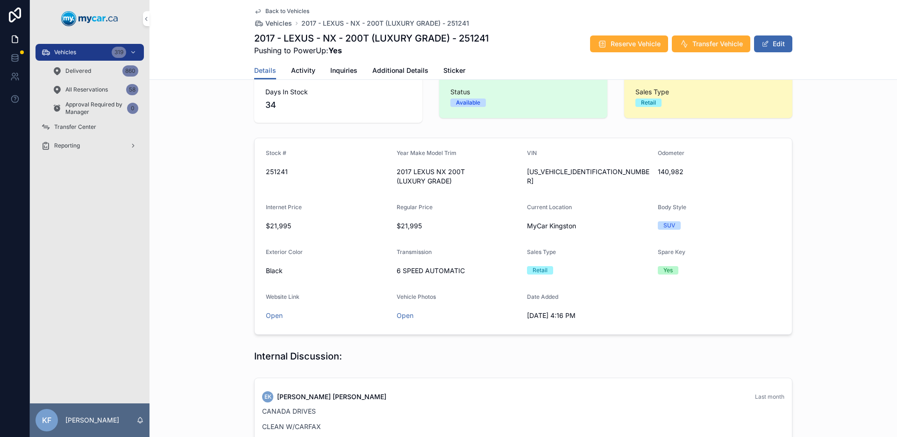  I want to click on span: Activity, so click(303, 71).